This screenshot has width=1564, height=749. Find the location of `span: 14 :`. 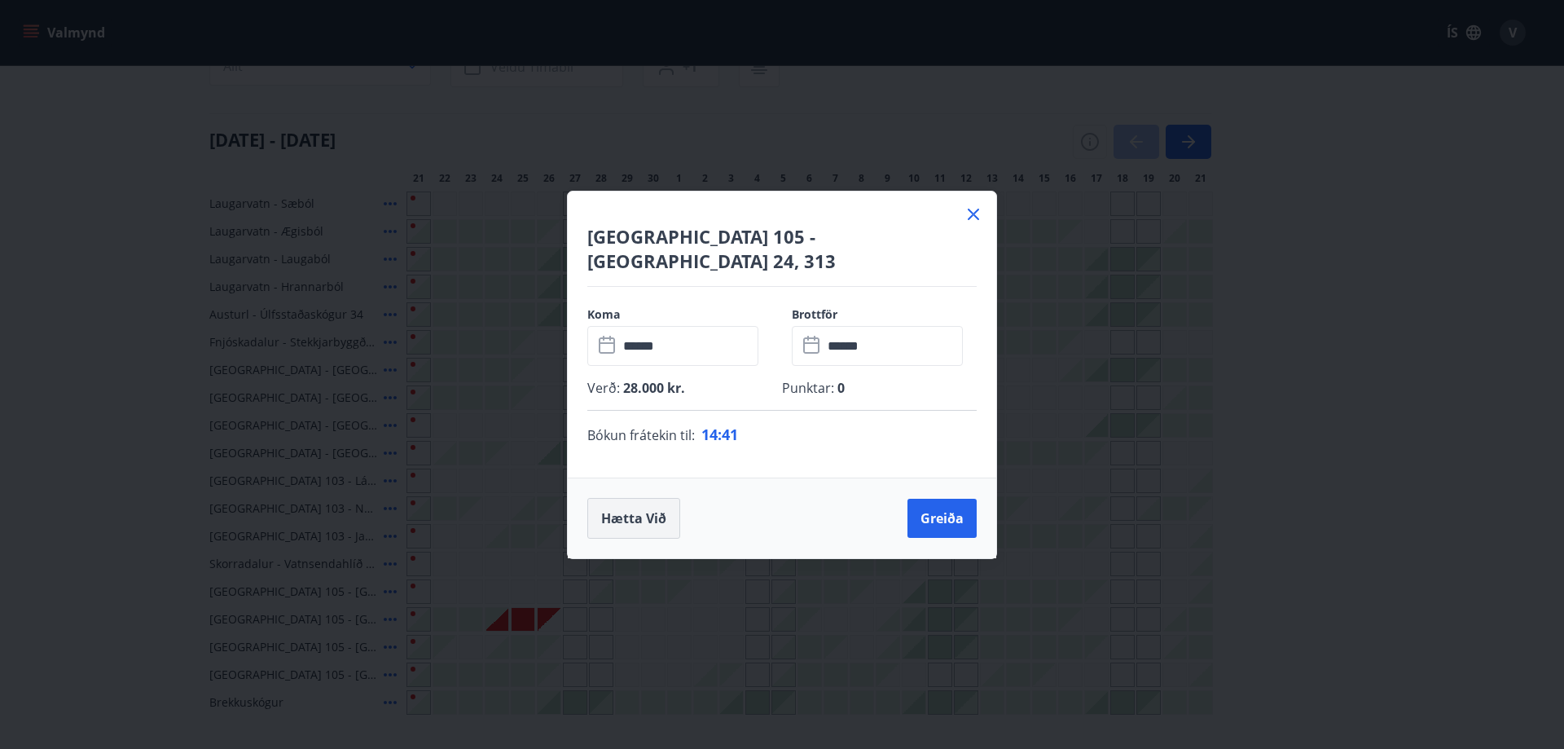

span: 14 : is located at coordinates (711, 434).